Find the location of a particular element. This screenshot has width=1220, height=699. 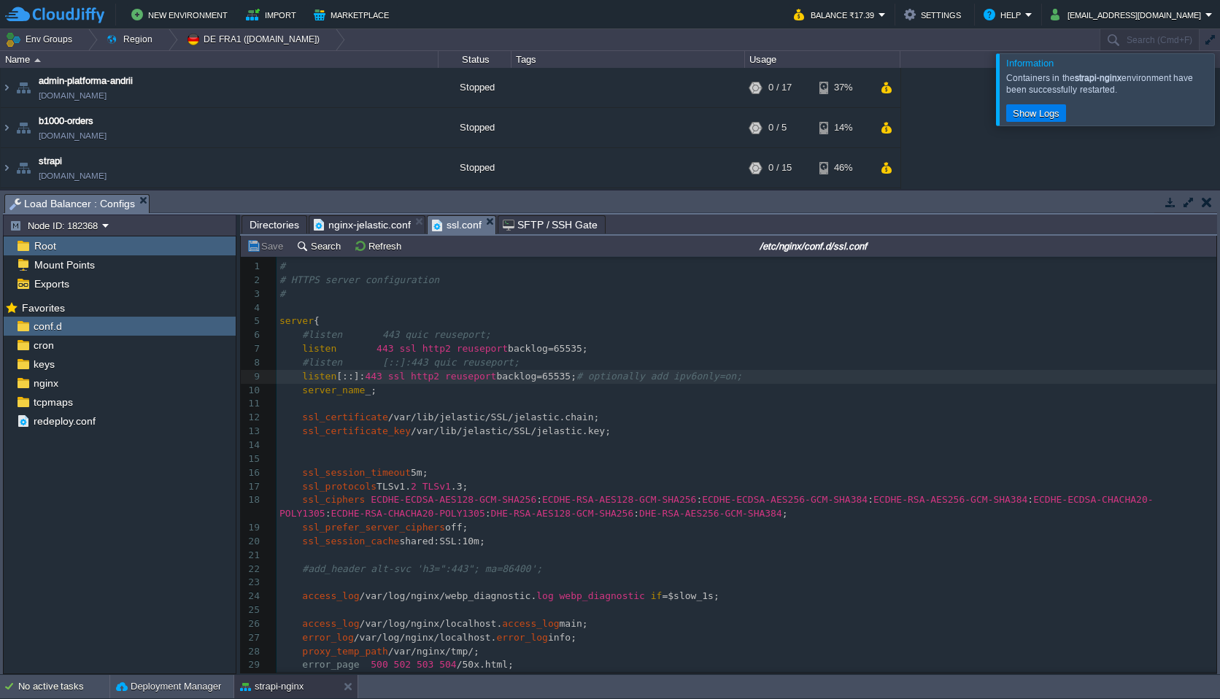

span: backlog=65535; is located at coordinates (548, 348).